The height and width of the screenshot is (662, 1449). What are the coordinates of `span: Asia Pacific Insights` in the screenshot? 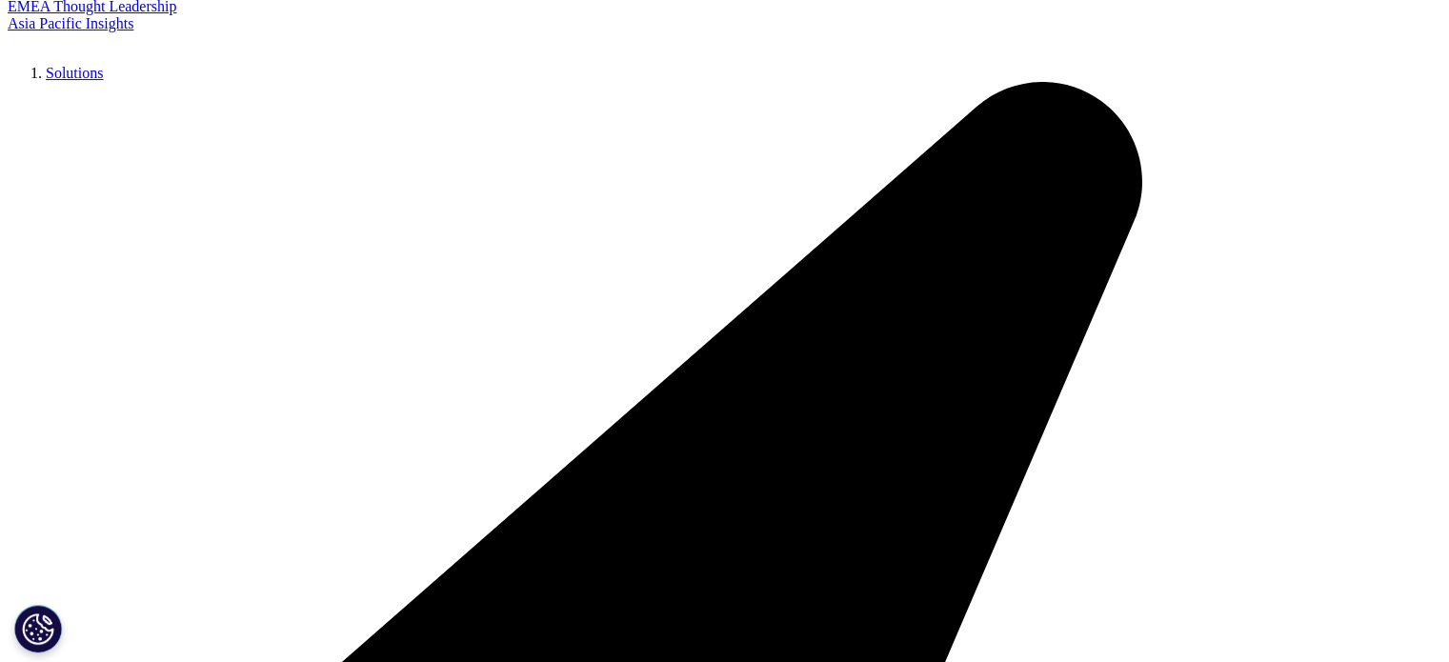 It's located at (71, 23).